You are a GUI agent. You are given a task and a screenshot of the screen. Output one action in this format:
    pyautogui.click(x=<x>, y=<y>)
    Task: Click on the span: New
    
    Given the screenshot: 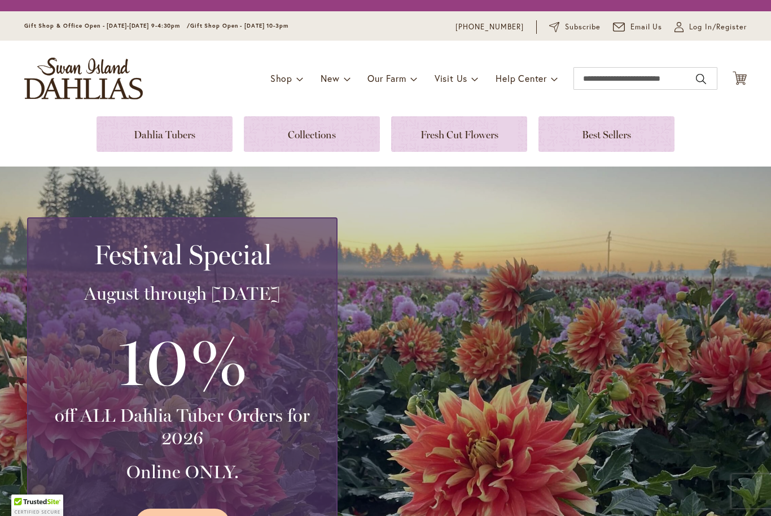 What is the action you would take?
    pyautogui.click(x=329, y=78)
    